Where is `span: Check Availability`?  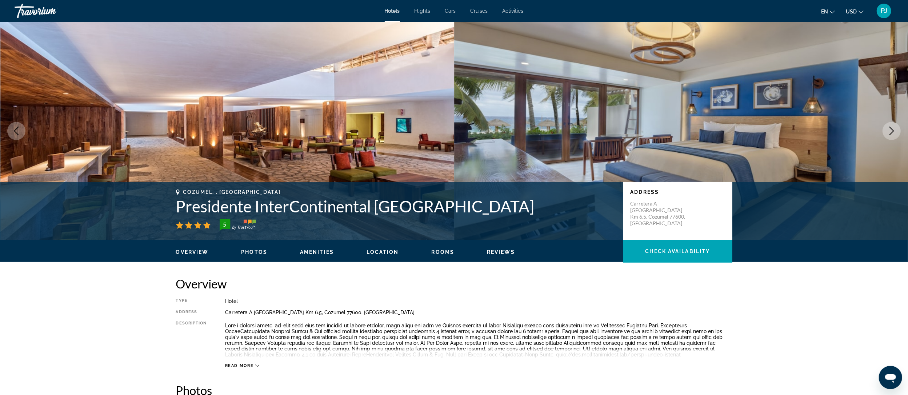
span: Check Availability is located at coordinates (678, 251).